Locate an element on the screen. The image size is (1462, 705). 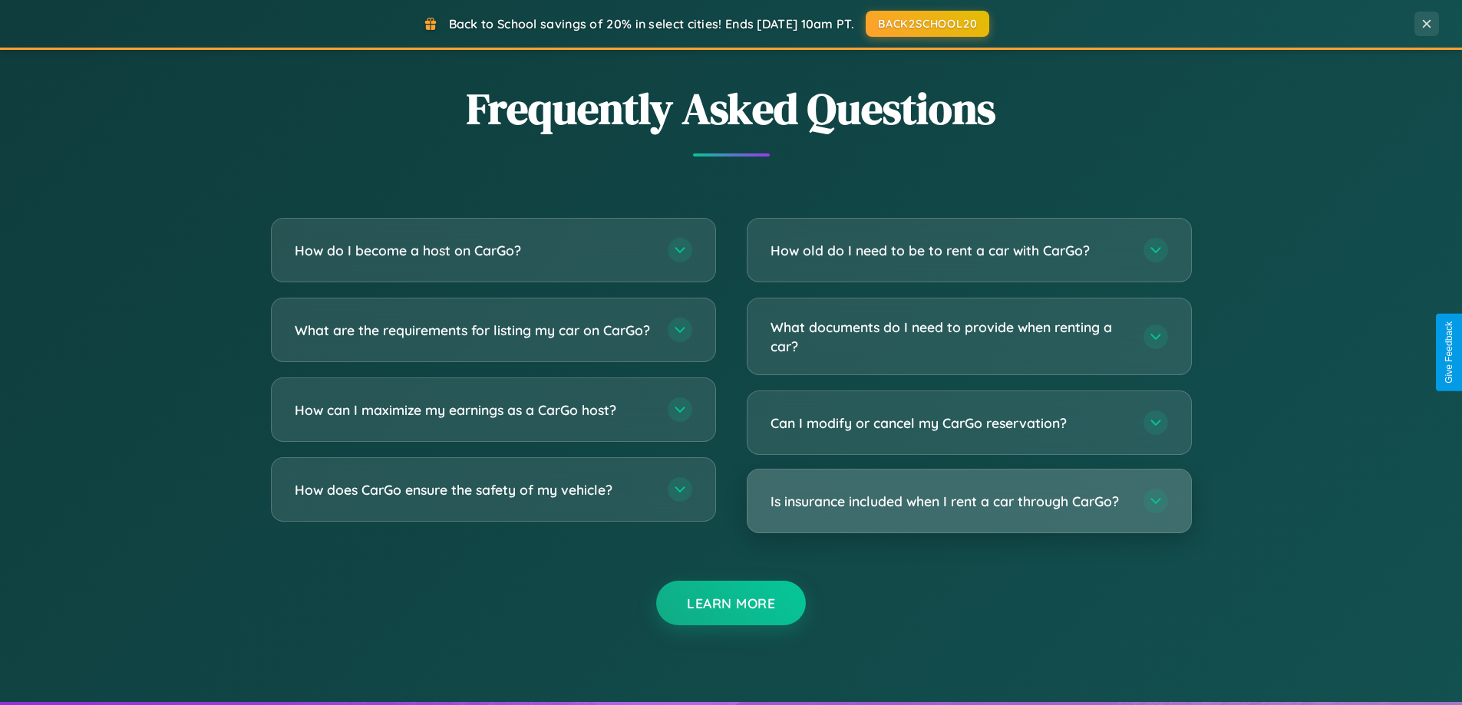
h3: How old do I need to be to rent a car with CarGo? is located at coordinates (949, 250).